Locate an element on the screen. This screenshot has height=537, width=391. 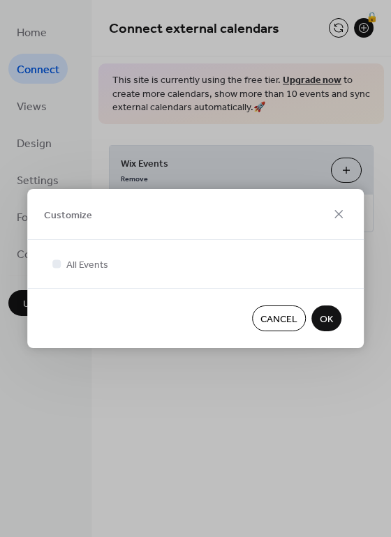
span: Cancel is located at coordinates (278, 319).